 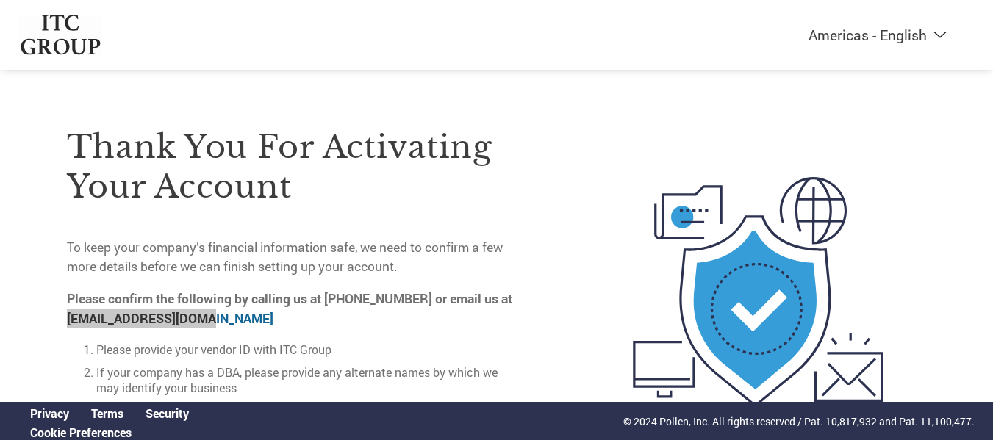 I want to click on a: Cookie Preferences, opens a dedicated popup modal window, so click(x=81, y=432).